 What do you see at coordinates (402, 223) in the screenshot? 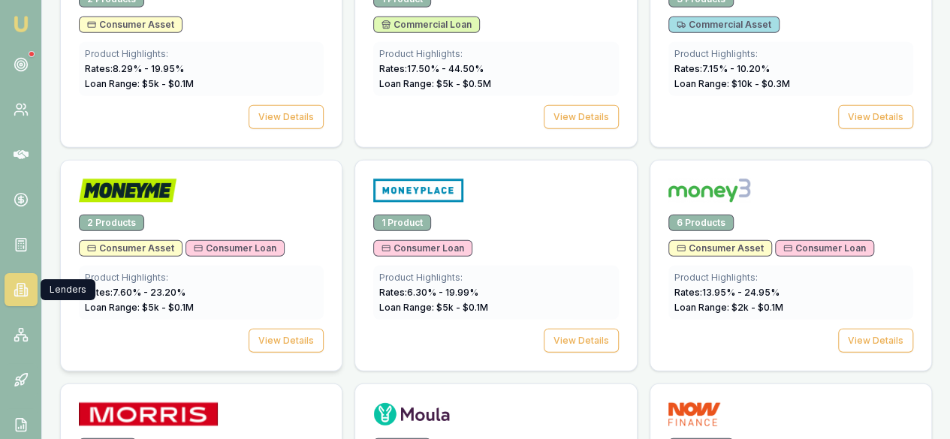
I see `div: 1 Product` at bounding box center [402, 223].